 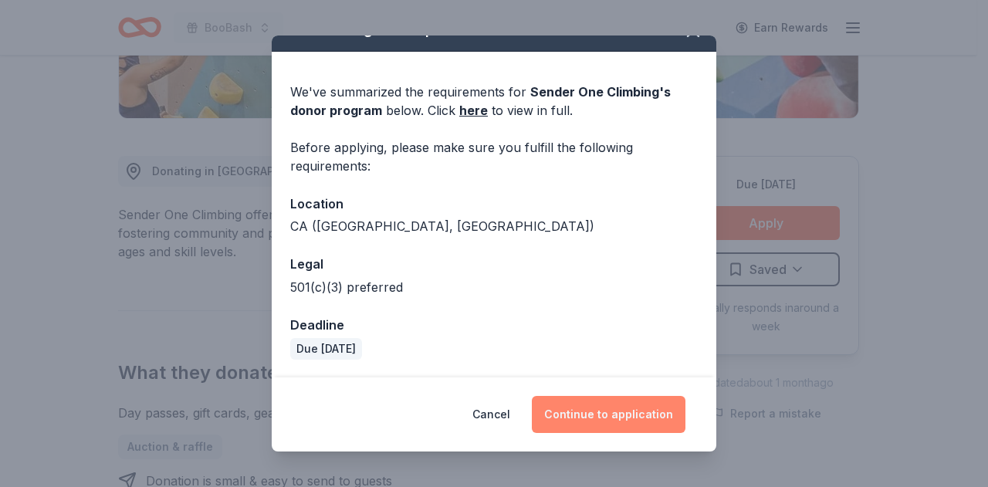 I want to click on div: Before applying, please make sure you fulfill the following requirements:, so click(x=494, y=157).